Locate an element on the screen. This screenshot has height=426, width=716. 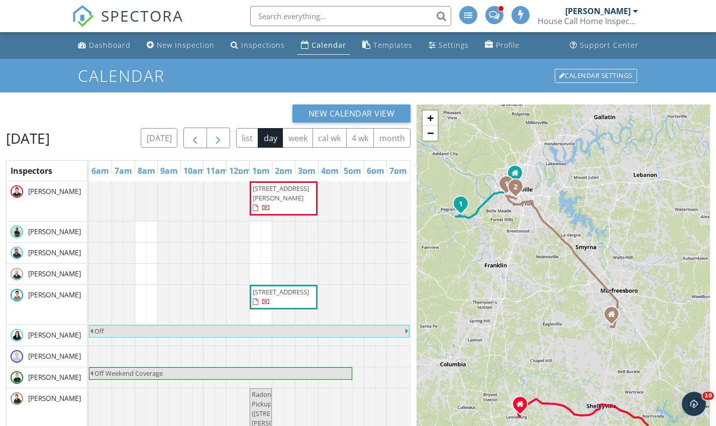
div: Calendar Settings is located at coordinates (596, 76).